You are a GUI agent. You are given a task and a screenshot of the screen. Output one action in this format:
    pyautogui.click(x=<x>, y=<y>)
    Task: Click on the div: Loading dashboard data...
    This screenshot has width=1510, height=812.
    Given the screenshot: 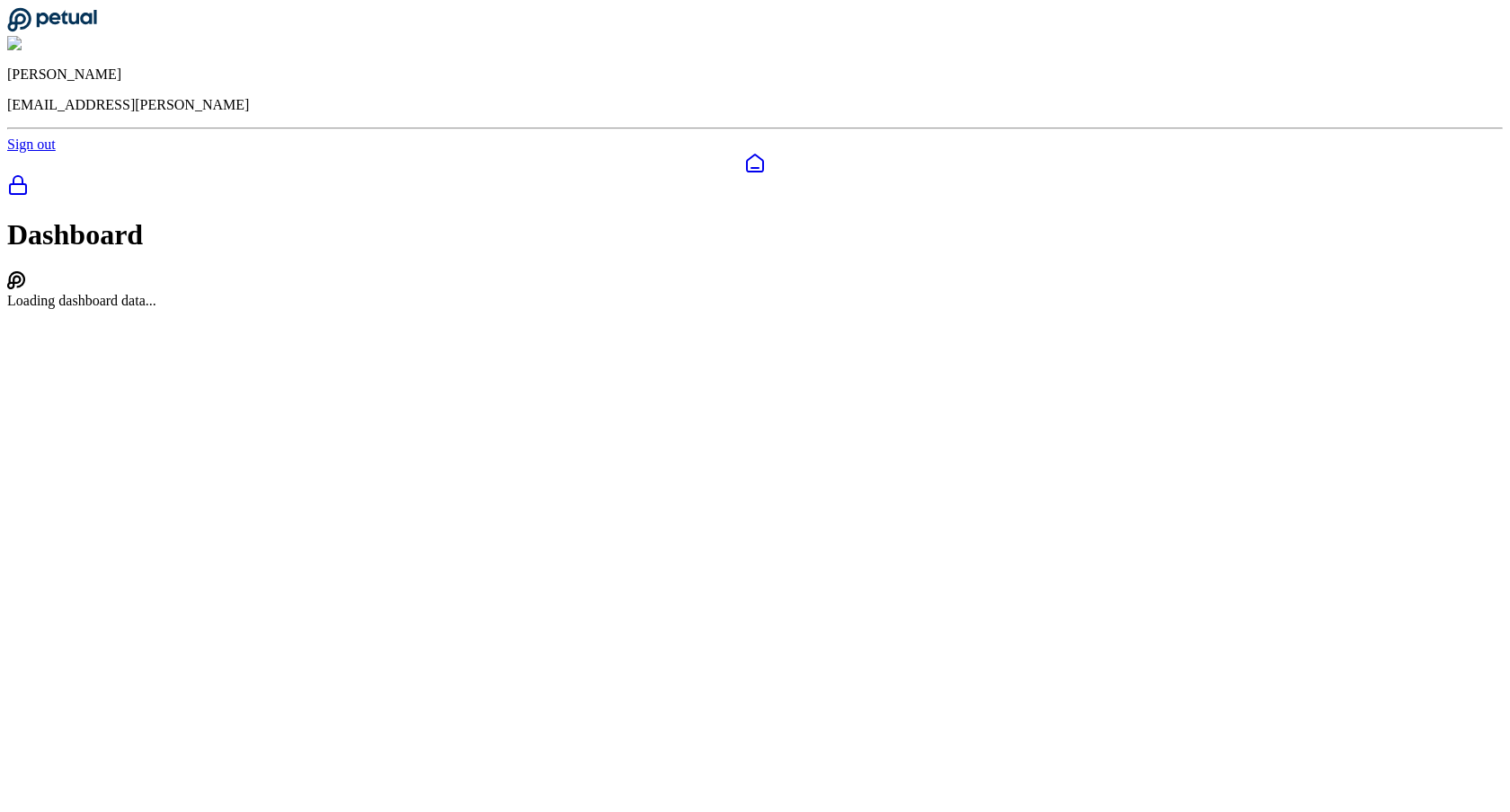 What is the action you would take?
    pyautogui.click(x=755, y=301)
    